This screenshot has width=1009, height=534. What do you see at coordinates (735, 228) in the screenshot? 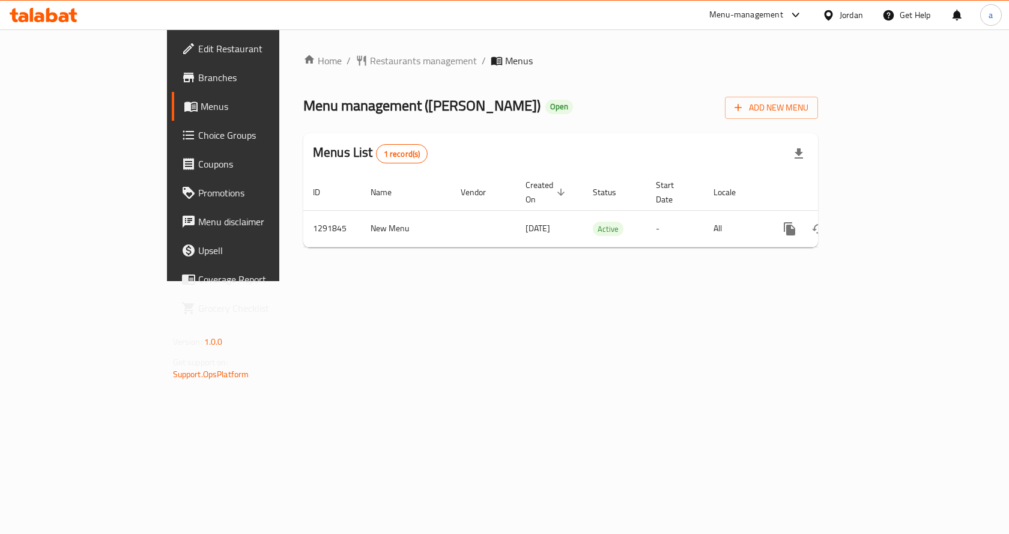
I see `td: All` at bounding box center [735, 228].